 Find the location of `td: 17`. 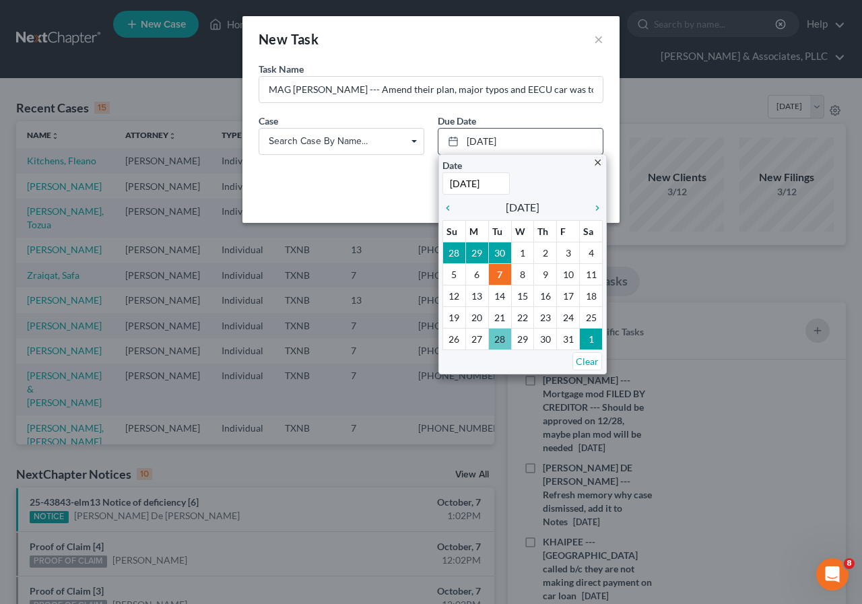

td: 17 is located at coordinates (568, 295).